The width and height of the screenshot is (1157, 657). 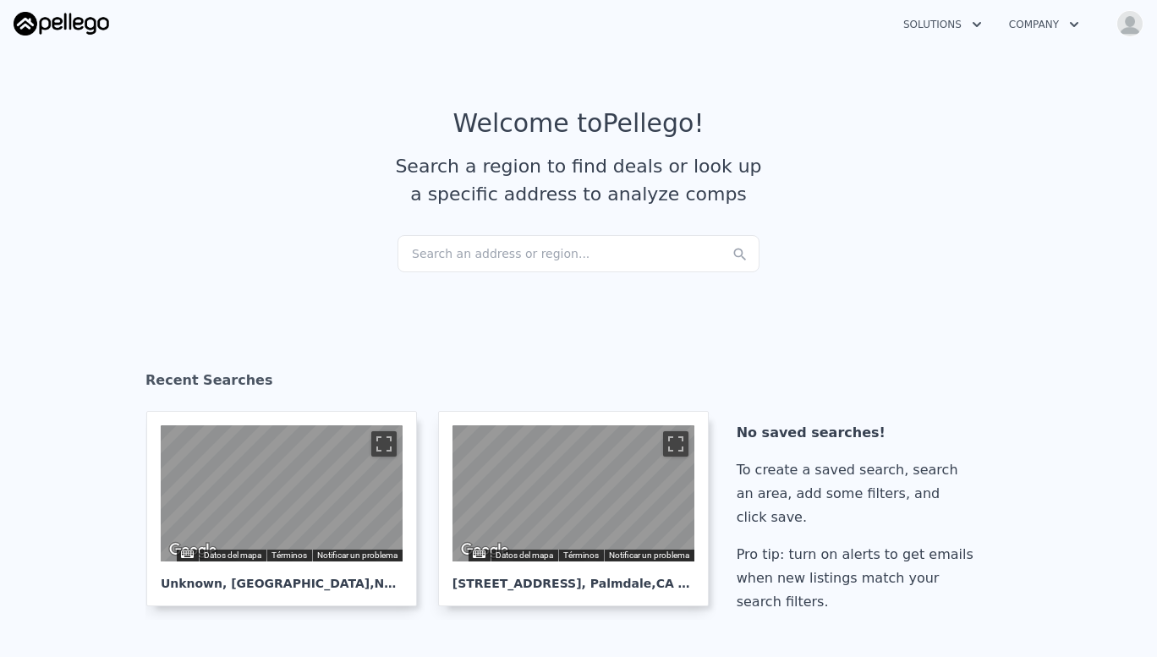 What do you see at coordinates (858, 494) in the screenshot?
I see `div: To create a saved search, search an area, add some filters, and click save.` at bounding box center [858, 494].